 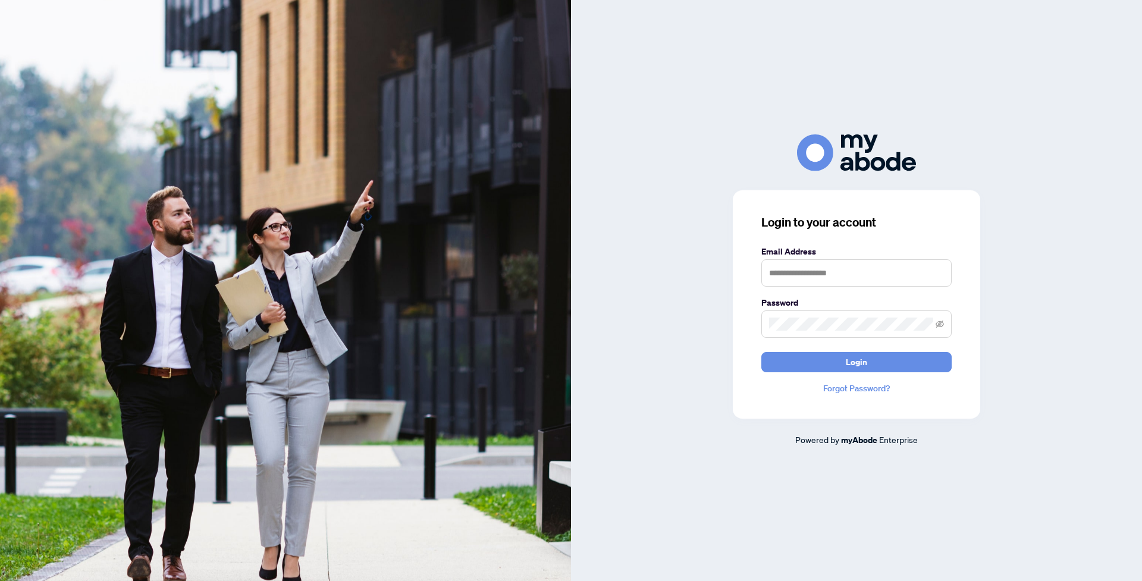 What do you see at coordinates (856, 388) in the screenshot?
I see `a: Forgot Password?` at bounding box center [856, 388].